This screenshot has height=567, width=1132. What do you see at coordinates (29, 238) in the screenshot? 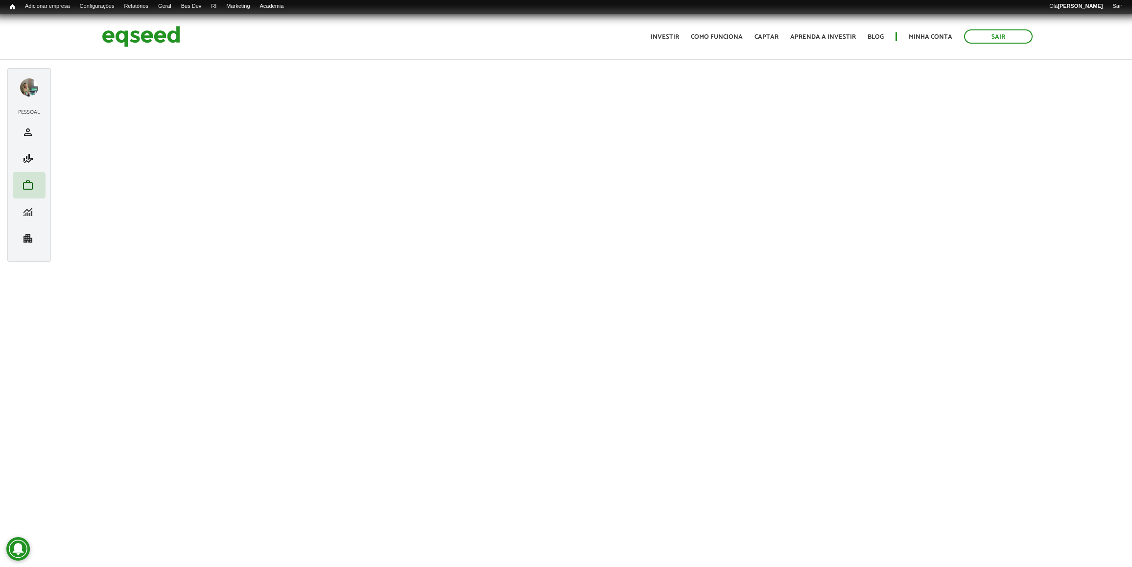
I see `a: apartment` at bounding box center [29, 238].